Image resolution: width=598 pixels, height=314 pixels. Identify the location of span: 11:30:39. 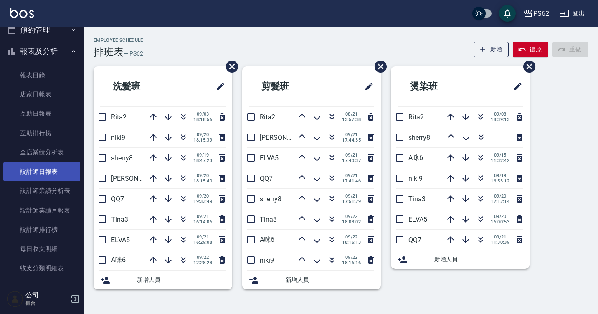
(500, 242).